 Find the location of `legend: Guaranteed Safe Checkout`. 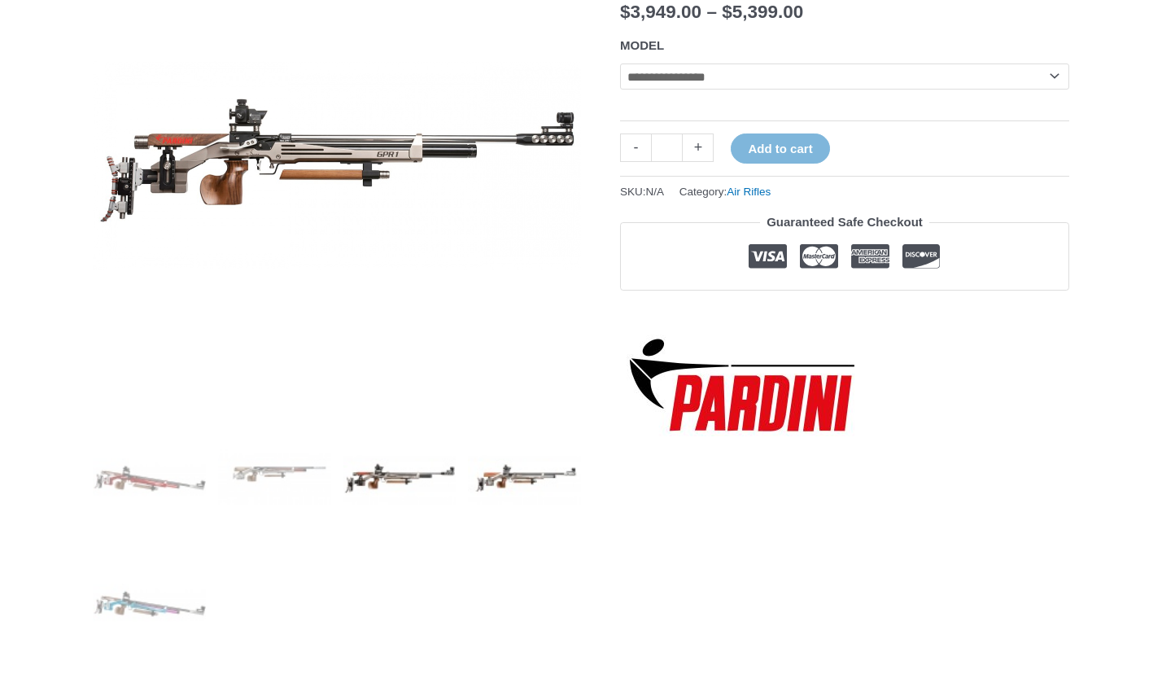

legend: Guaranteed Safe Checkout is located at coordinates (844, 222).